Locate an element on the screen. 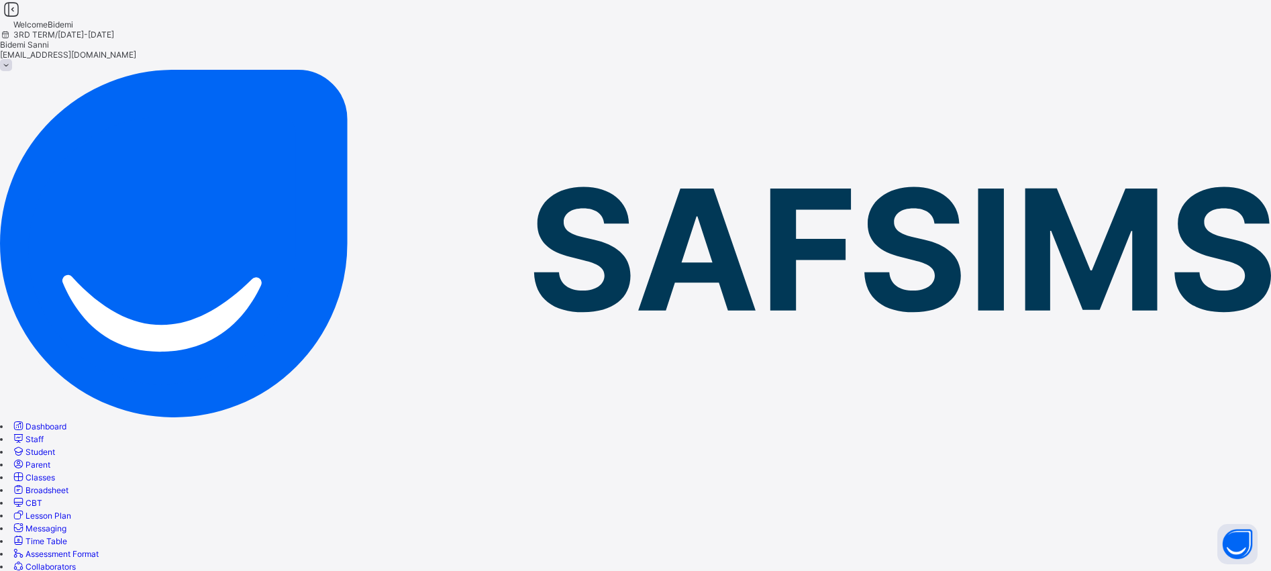 The width and height of the screenshot is (1271, 571). a: CBT is located at coordinates (27, 503).